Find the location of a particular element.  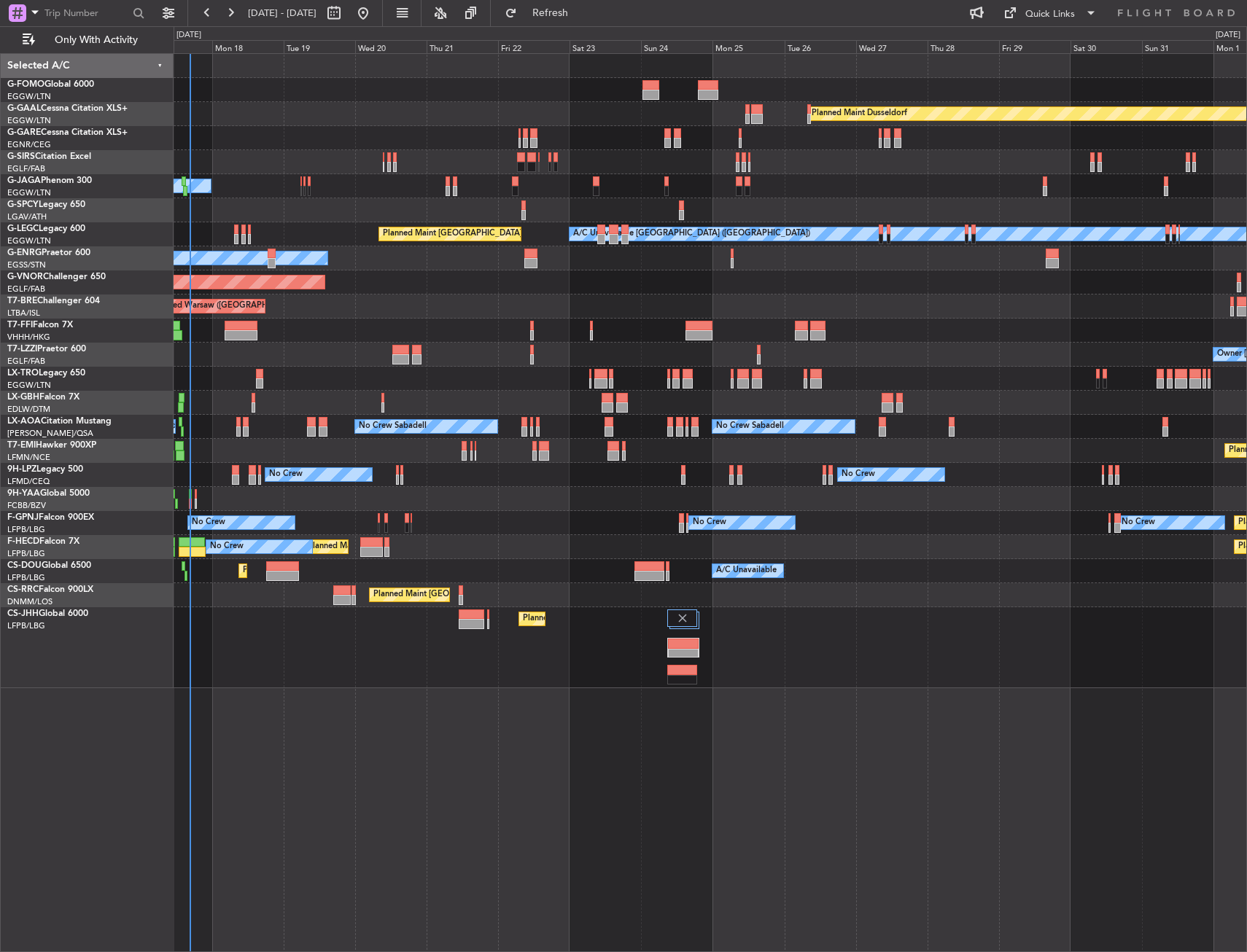

span: 9H-LPZ is located at coordinates (22, 469).